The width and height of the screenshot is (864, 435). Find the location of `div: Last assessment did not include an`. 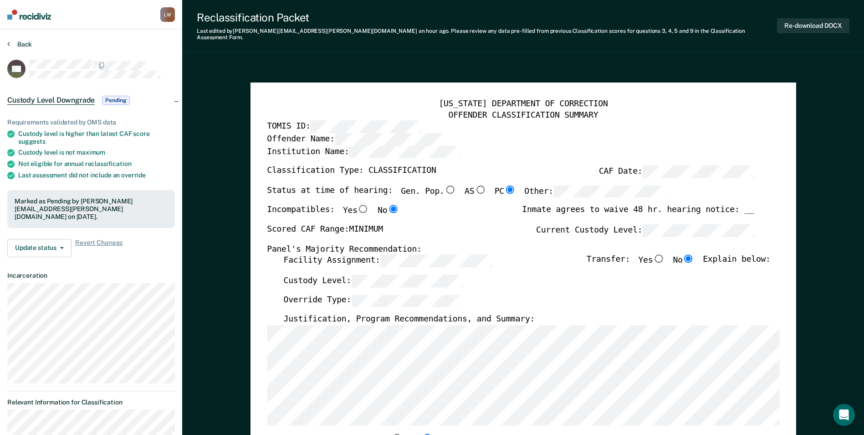

div: Last assessment did not include an is located at coordinates (97, 175).